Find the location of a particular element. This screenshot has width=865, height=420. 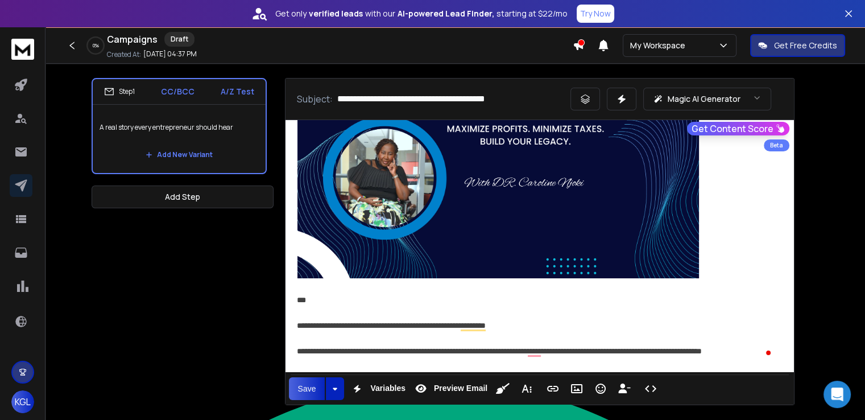

button: Get Content Score is located at coordinates (739, 129).